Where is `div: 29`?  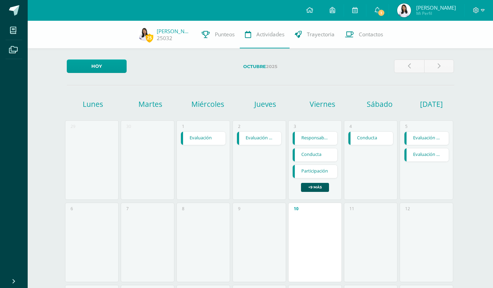 div: 29 is located at coordinates (73, 126).